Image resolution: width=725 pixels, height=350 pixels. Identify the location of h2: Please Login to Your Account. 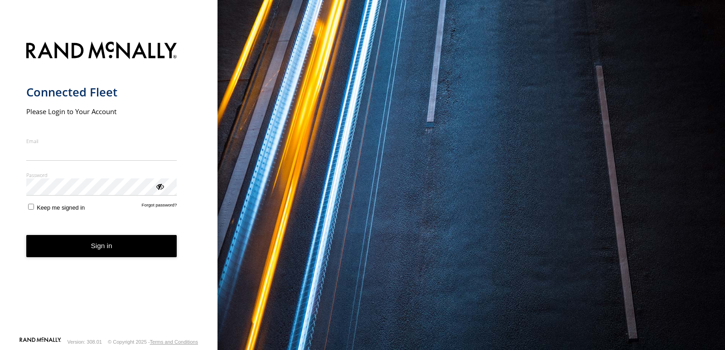
(101, 111).